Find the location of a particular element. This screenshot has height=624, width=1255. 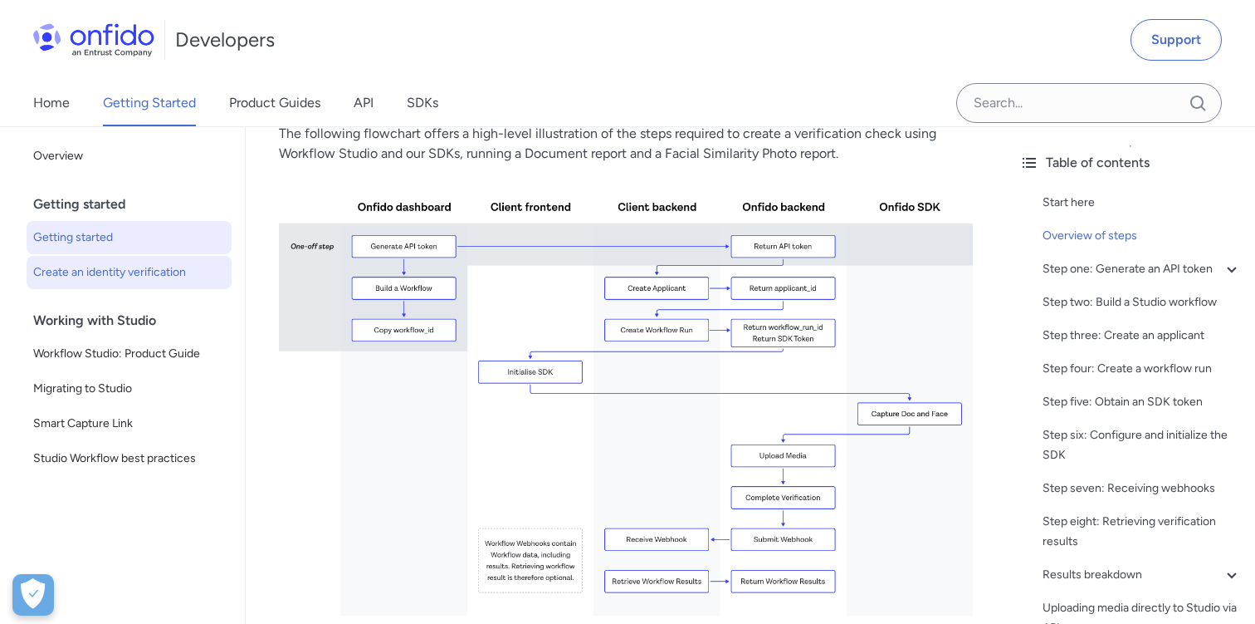

a: Getting Started is located at coordinates (149, 103).